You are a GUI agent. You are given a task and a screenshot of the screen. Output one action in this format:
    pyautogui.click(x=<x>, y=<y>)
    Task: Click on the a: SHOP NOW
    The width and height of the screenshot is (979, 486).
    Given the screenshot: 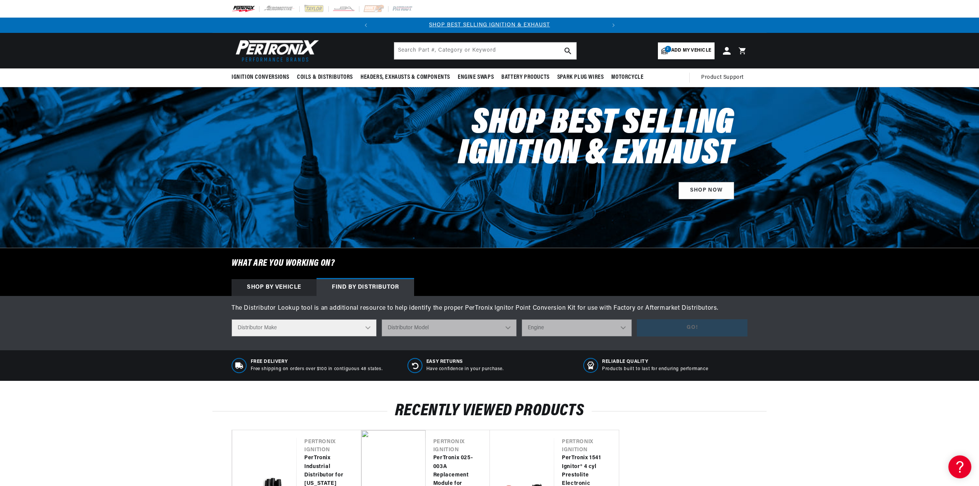 What is the action you would take?
    pyautogui.click(x=706, y=191)
    